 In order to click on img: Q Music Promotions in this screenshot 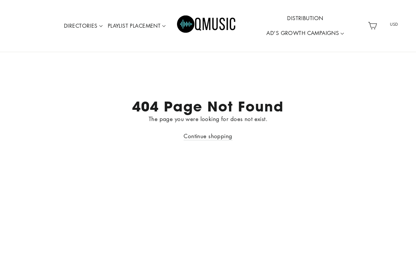, I will do `click(207, 26)`.